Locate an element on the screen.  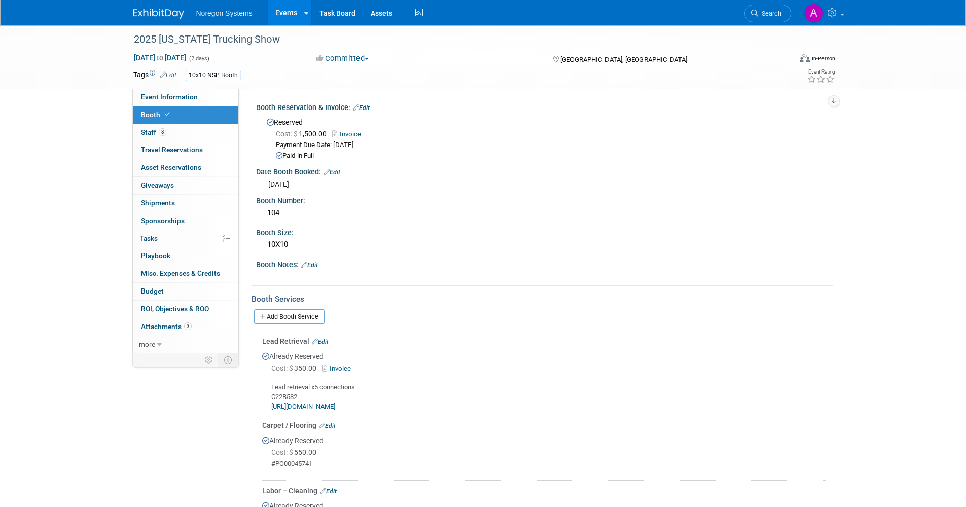
a: Staff8 is located at coordinates (186, 133).